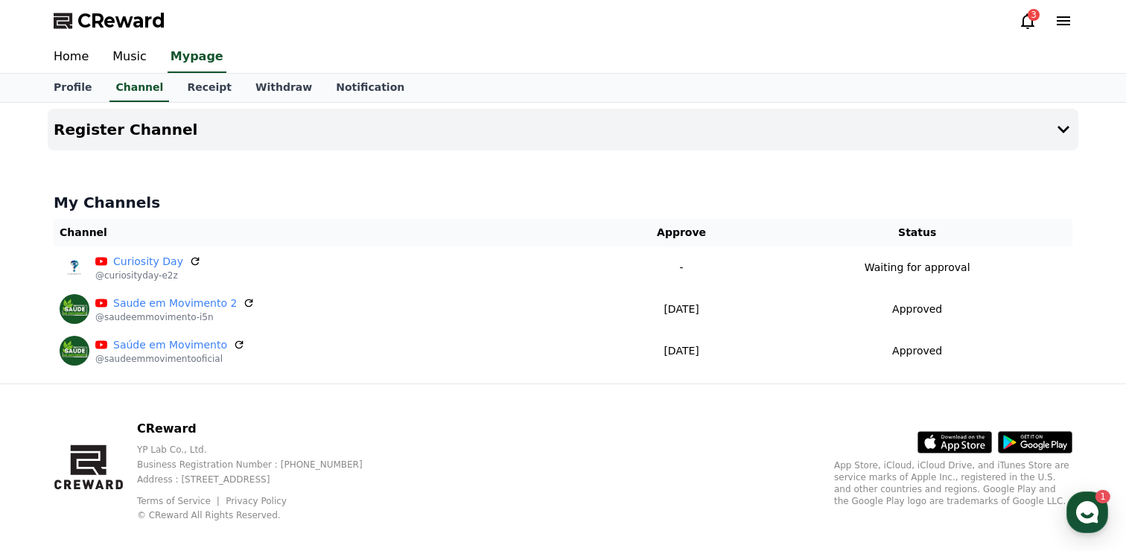 The height and width of the screenshot is (551, 1126). What do you see at coordinates (179, 501) in the screenshot?
I see `a: Terms of Service` at bounding box center [179, 501].